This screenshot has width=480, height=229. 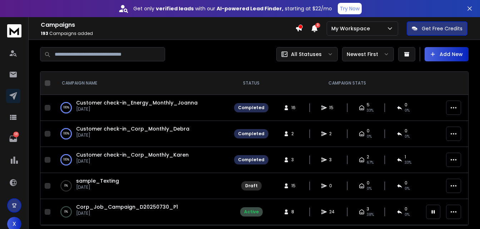 I want to click on div: Active, so click(x=251, y=212).